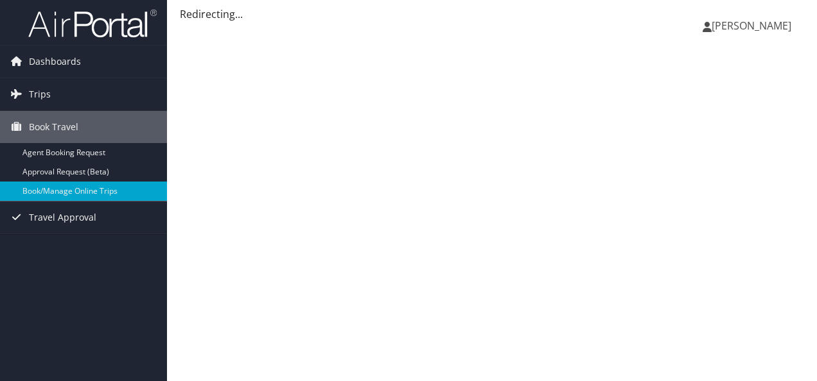 This screenshot has width=817, height=381. I want to click on span: Trips, so click(40, 94).